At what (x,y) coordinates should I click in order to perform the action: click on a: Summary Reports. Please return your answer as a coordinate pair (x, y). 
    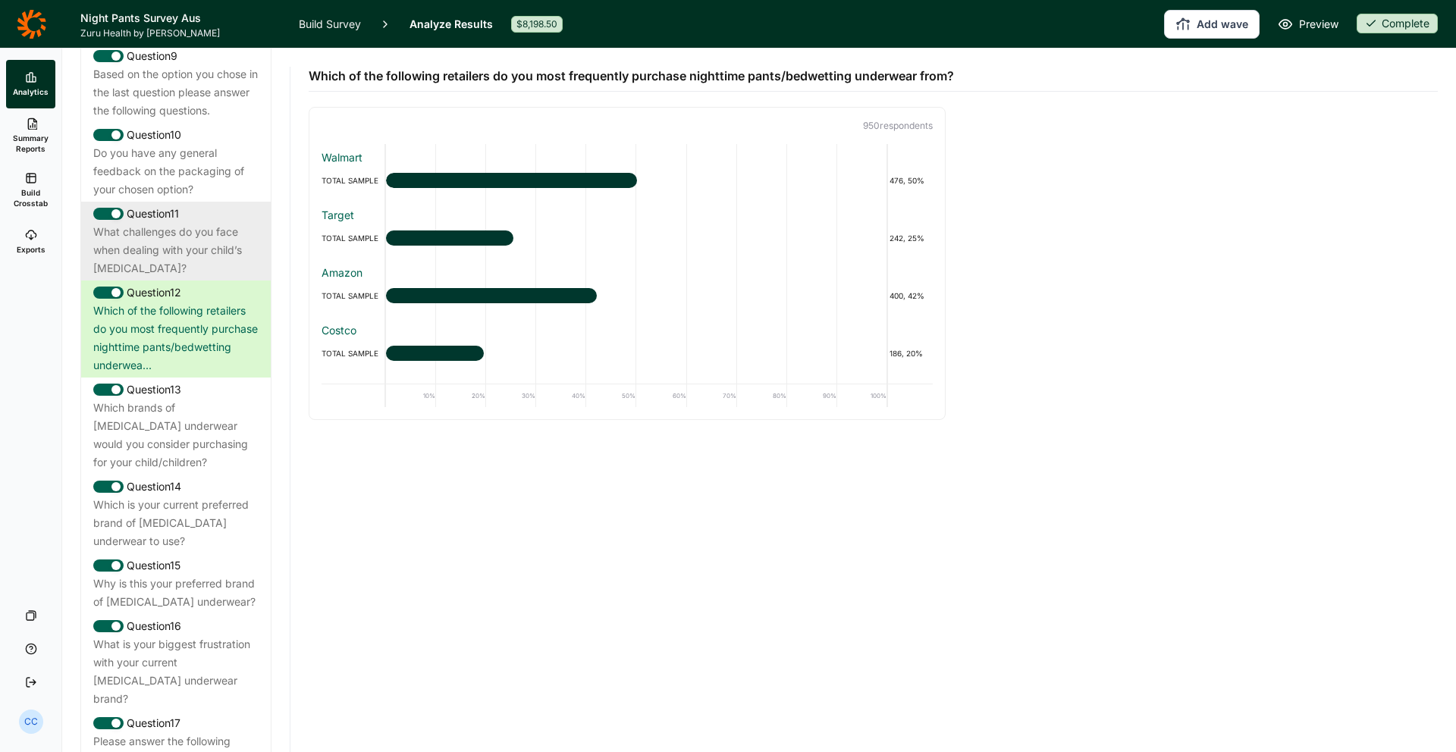
    Looking at the image, I should click on (30, 136).